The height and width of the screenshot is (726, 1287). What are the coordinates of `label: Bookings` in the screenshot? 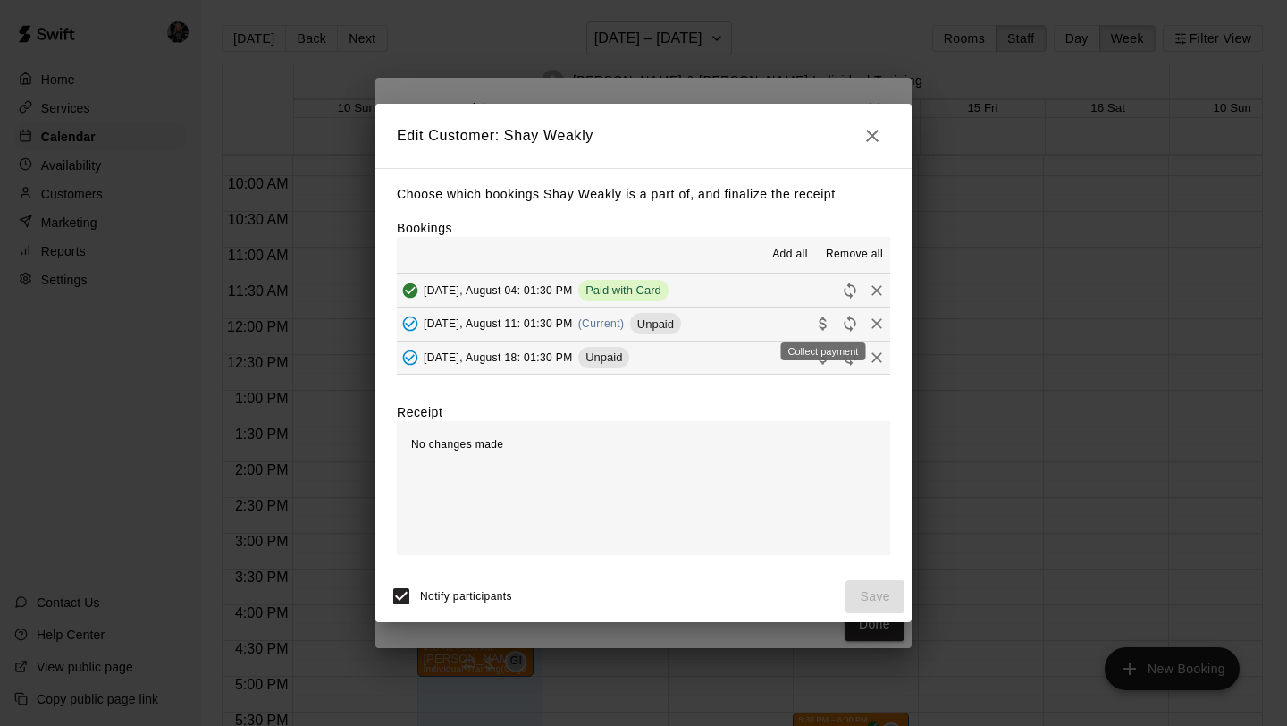 It's located at (425, 228).